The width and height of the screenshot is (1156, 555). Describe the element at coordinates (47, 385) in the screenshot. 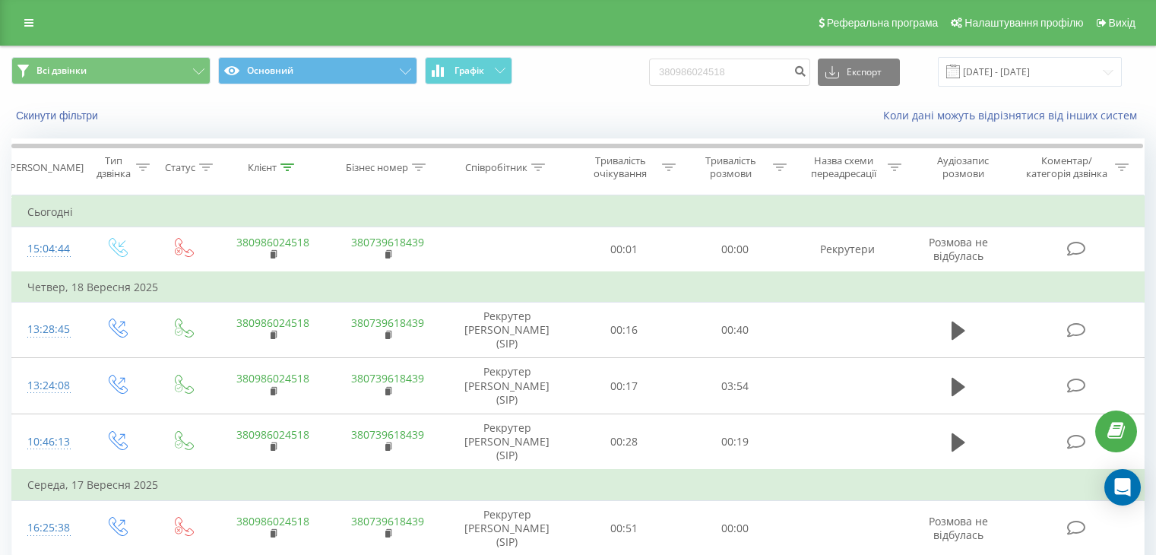

I see `div: 13:24:08` at that location.